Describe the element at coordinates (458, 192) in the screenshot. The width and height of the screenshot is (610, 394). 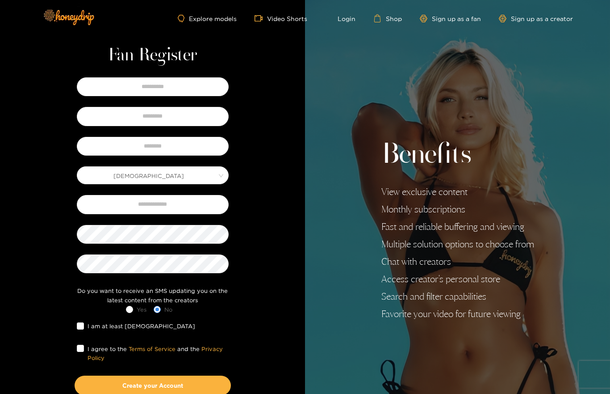
I see `li: View exclusive content` at that location.